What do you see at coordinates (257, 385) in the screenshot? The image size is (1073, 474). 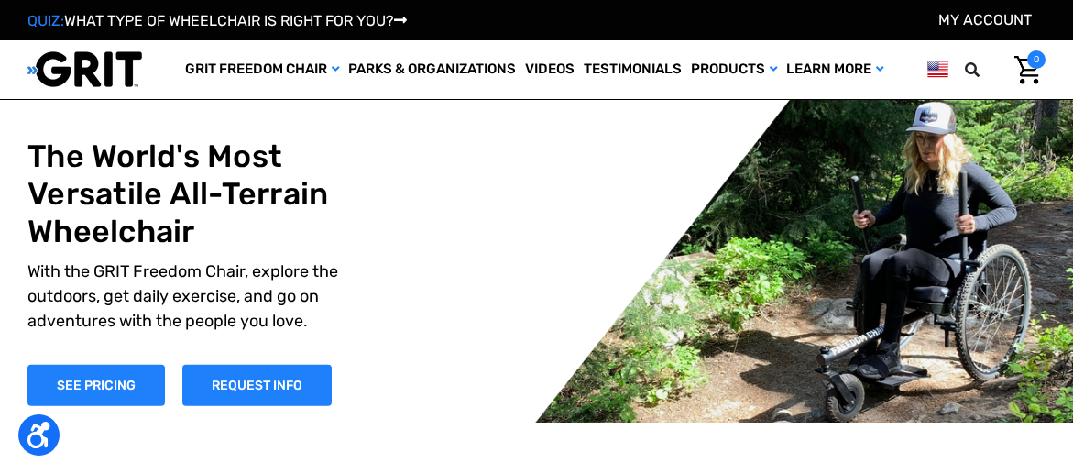 I see `a: Slide number 1, Request Information` at bounding box center [257, 385].